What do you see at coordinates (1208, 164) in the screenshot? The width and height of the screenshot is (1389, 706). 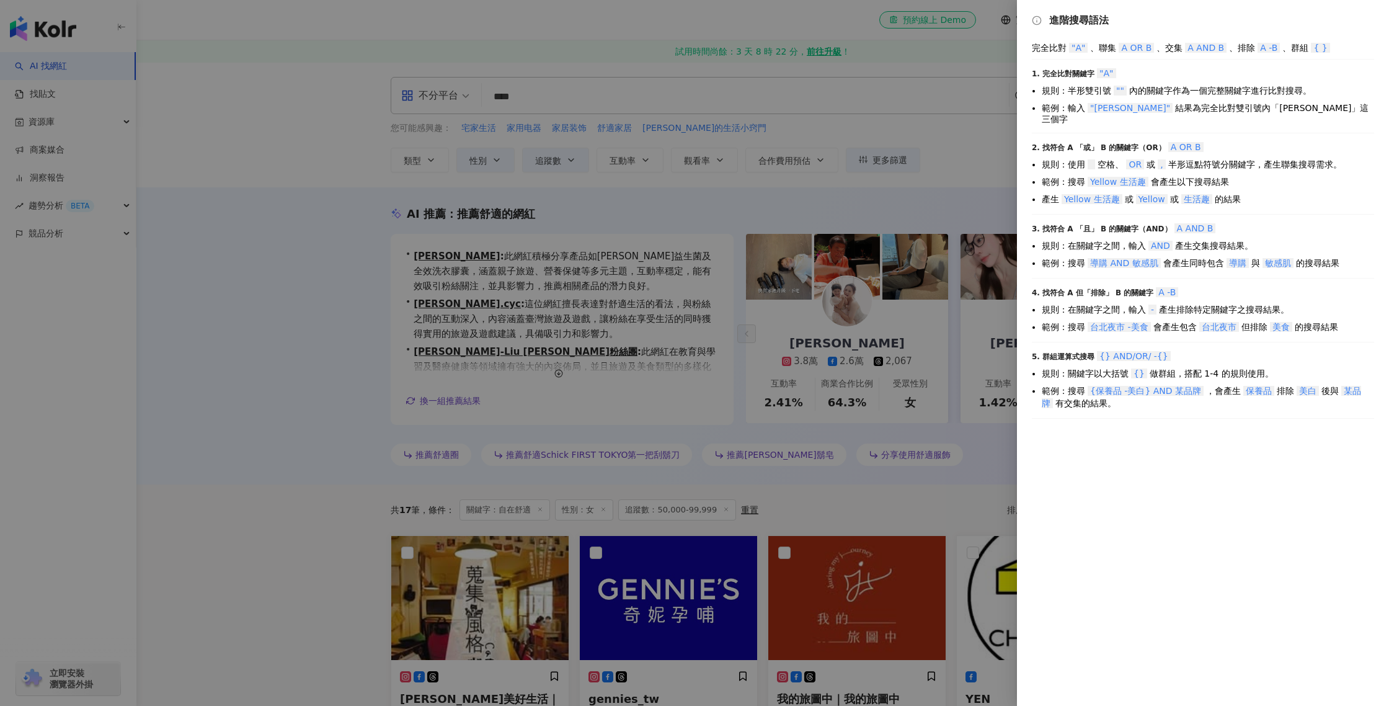 I see `li: 規則：使用 空格、 或 半形逗點符號分關鍵字，產生聯集搜尋需求。` at bounding box center [1208, 164].